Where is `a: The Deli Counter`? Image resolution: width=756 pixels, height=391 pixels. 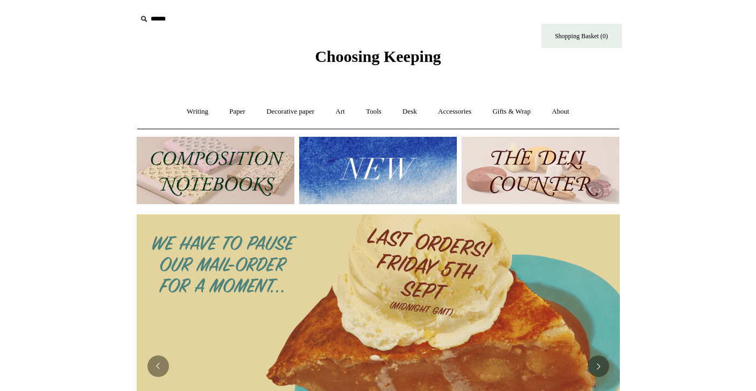 a: The Deli Counter is located at coordinates (540, 170).